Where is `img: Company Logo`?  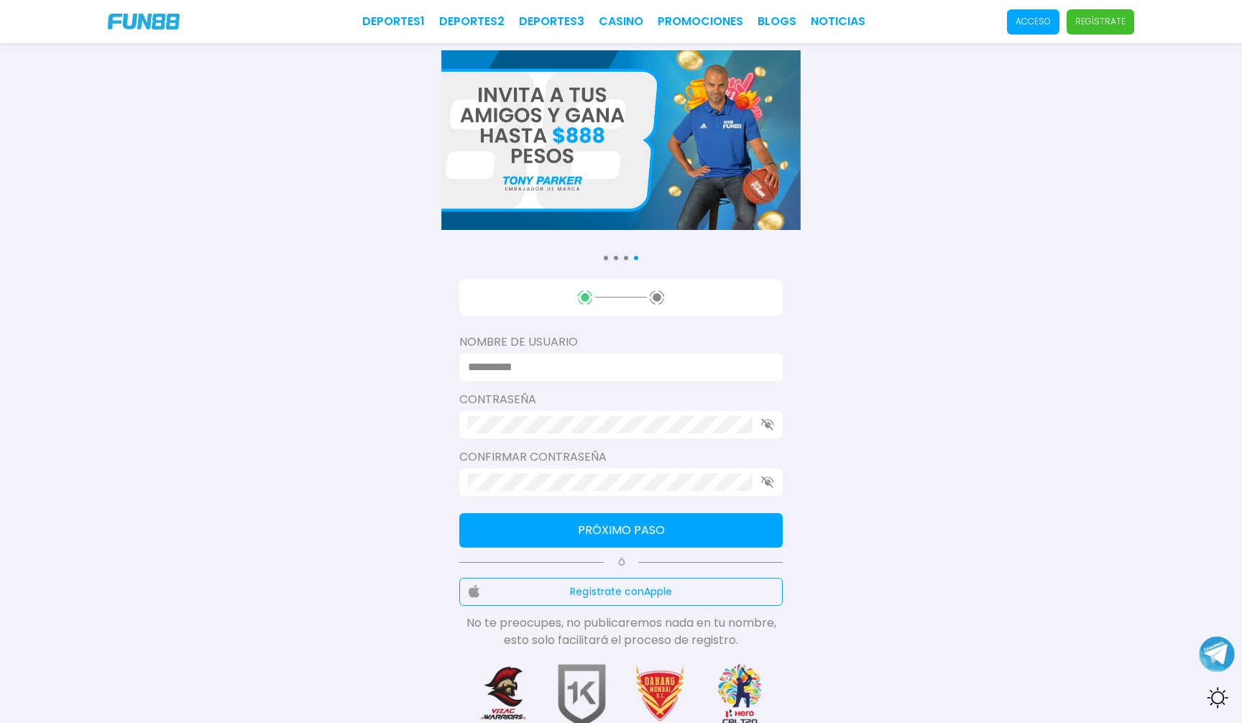
img: Company Logo is located at coordinates (144, 22).